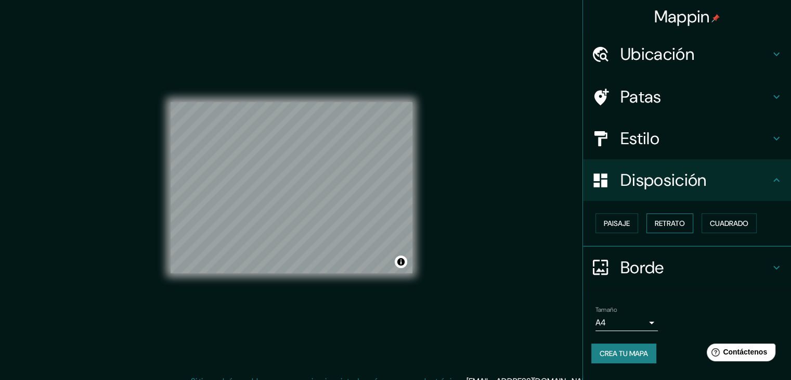 The height and width of the screenshot is (380, 791). Describe the element at coordinates (658, 54) in the screenshot. I see `font: Ubicación` at that location.